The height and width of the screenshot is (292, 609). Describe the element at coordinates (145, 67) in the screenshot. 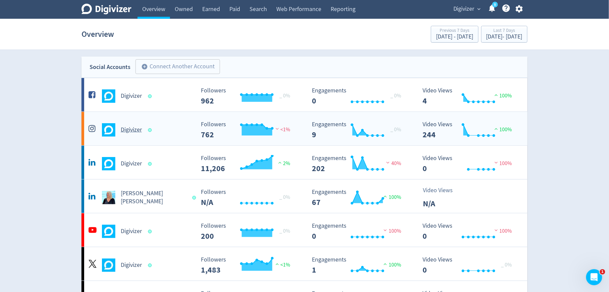

I see `span: add_circle` at that location.